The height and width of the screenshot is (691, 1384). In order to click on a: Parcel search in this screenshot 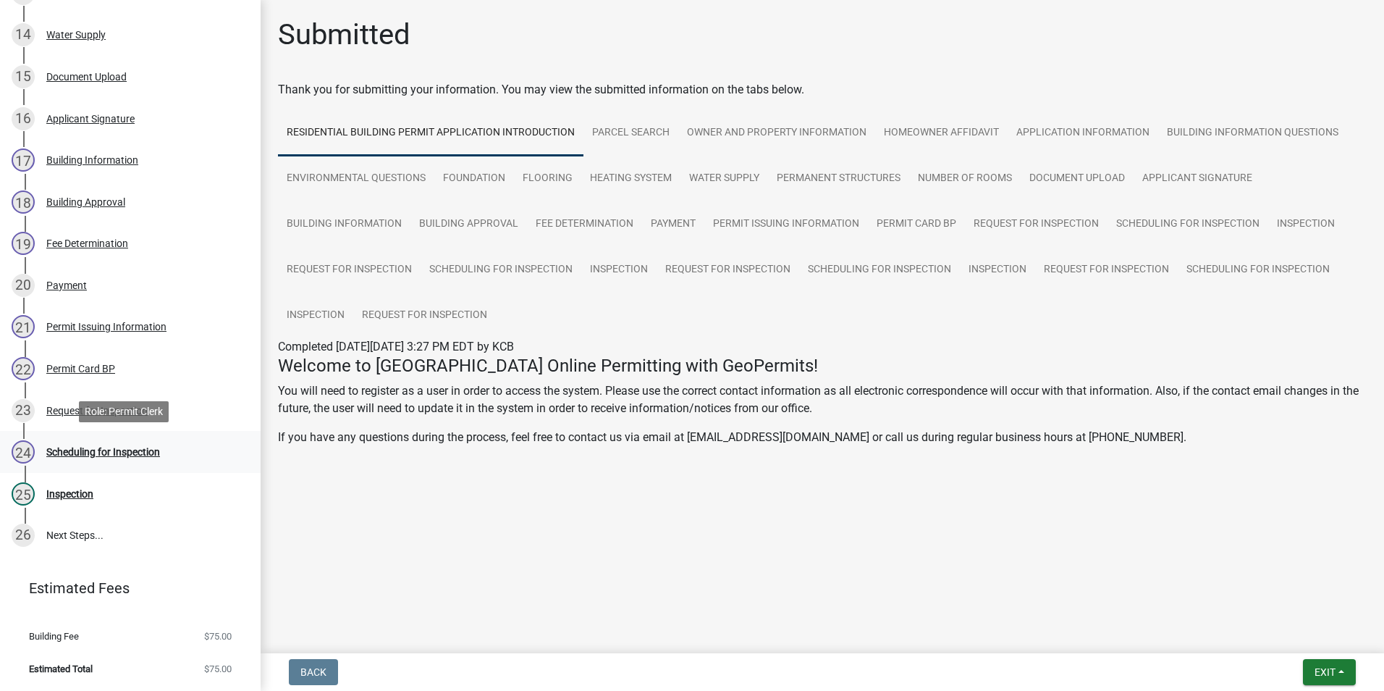, I will do `click(631, 133)`.